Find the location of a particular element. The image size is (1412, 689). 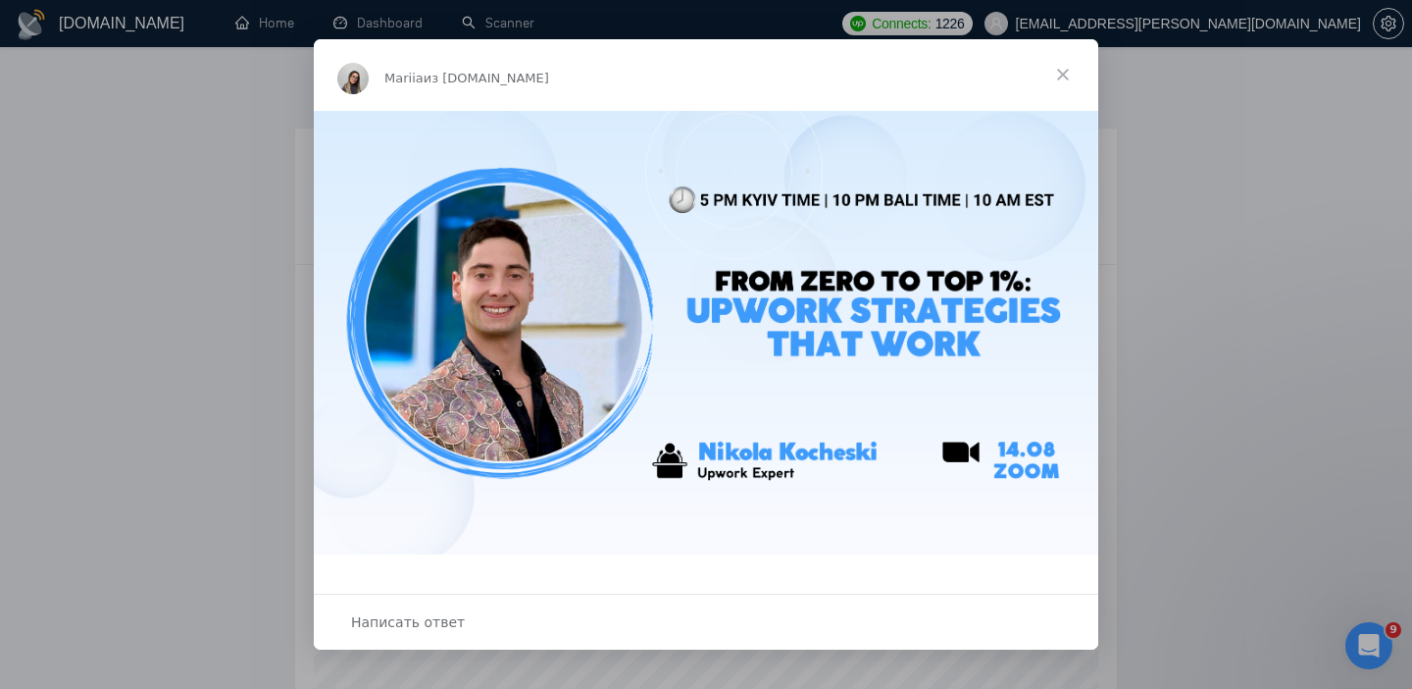

span: Написать ответ is located at coordinates (408, 622).